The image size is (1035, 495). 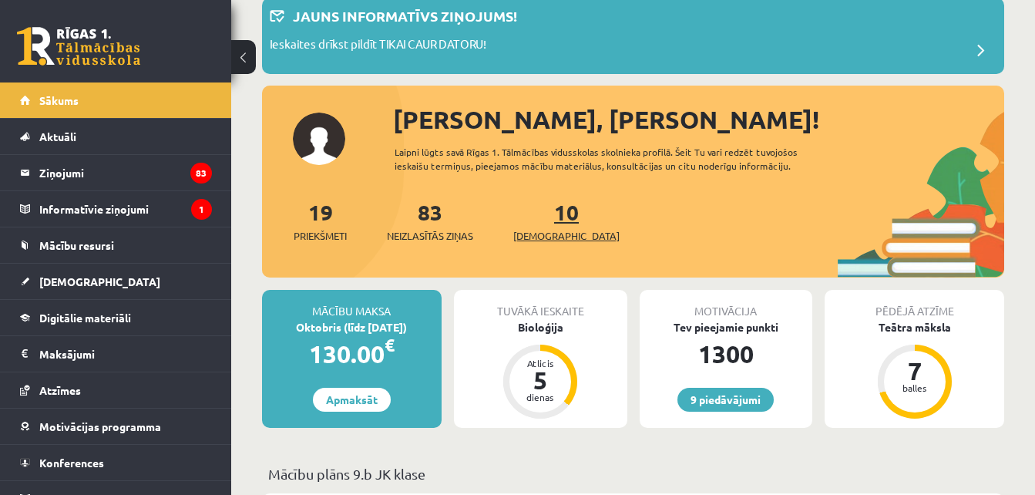 What do you see at coordinates (540, 397) in the screenshot?
I see `div: dienas` at bounding box center [540, 397].